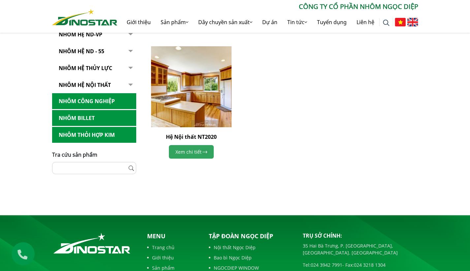 The height and width of the screenshot is (271, 470). I want to click on a: Nội thất Ngọc Diệp, so click(251, 247).